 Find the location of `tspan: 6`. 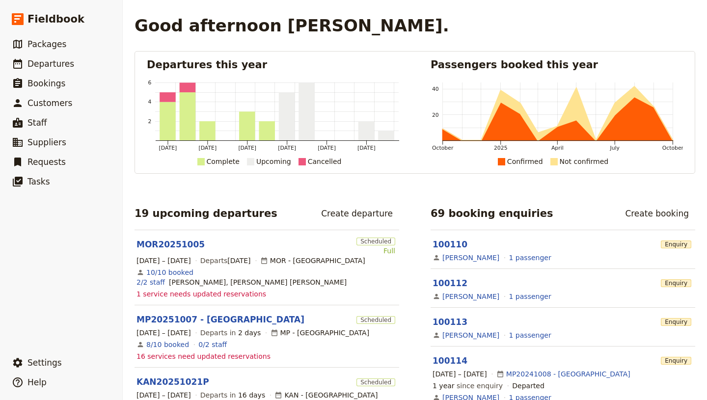

tspan: 6 is located at coordinates (149, 82).